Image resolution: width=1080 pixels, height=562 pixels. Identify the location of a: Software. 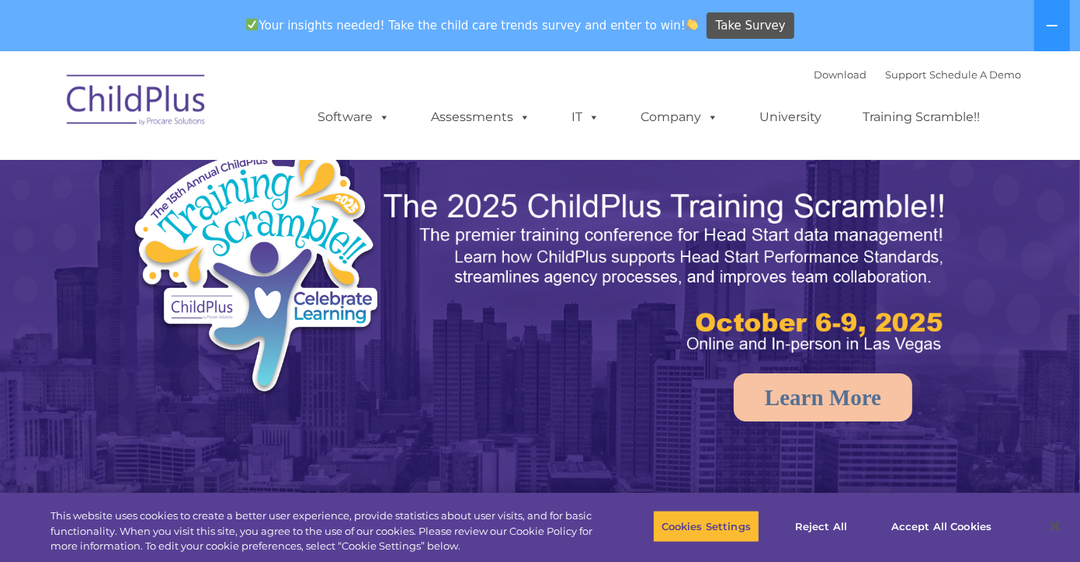
(354, 117).